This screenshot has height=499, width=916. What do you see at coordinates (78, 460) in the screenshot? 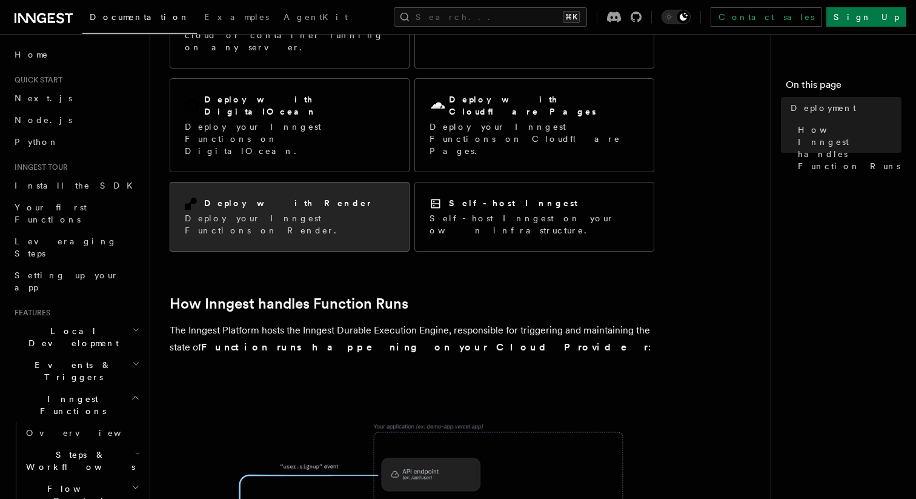
I see `span: Steps & Workflows` at bounding box center [78, 460].